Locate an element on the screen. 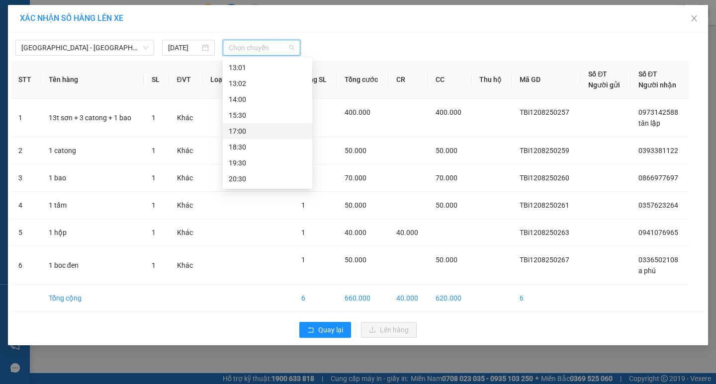 Image resolution: width=716 pixels, height=384 pixels. span: Quay lại is located at coordinates (331, 330).